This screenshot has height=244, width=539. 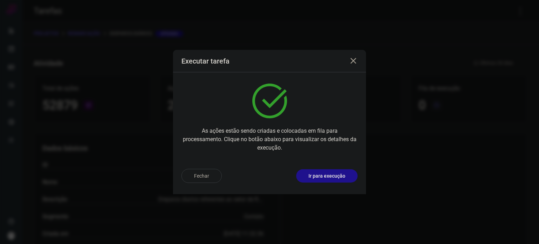 What do you see at coordinates (269, 101) in the screenshot?
I see `img: verified.svg` at bounding box center [269, 101].